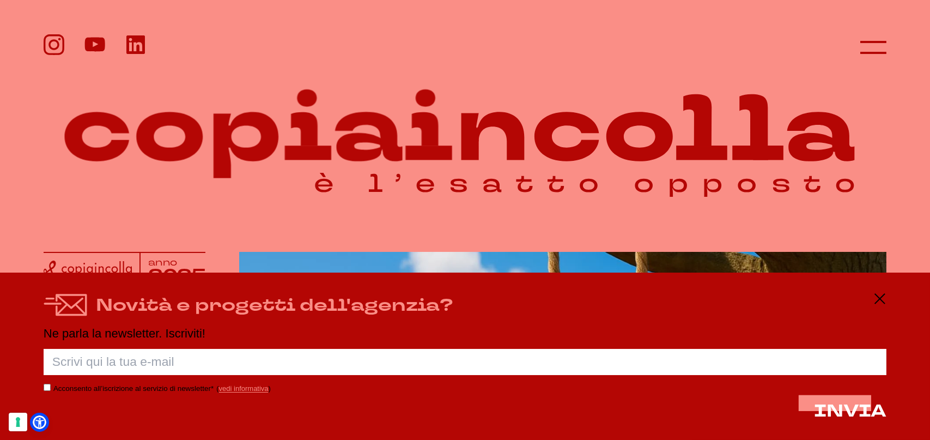 The height and width of the screenshot is (440, 930). What do you see at coordinates (850, 410) in the screenshot?
I see `span: INVIA` at bounding box center [850, 410].